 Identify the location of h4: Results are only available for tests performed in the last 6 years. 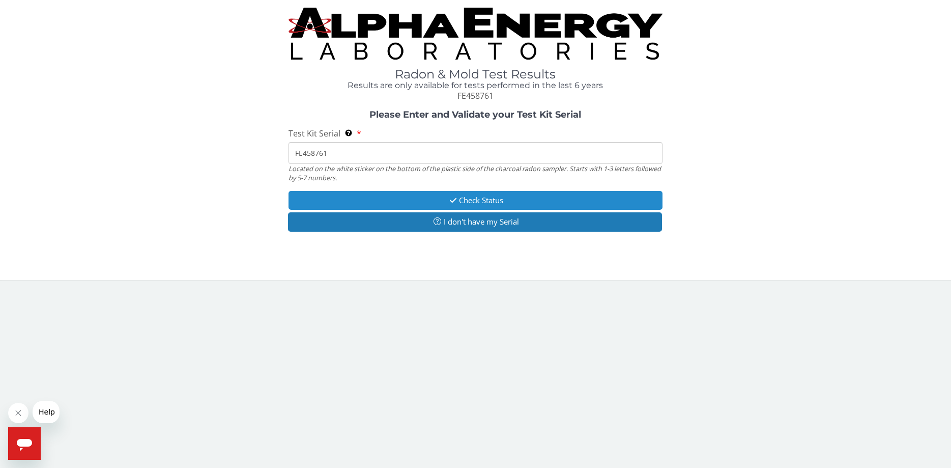
(476, 86).